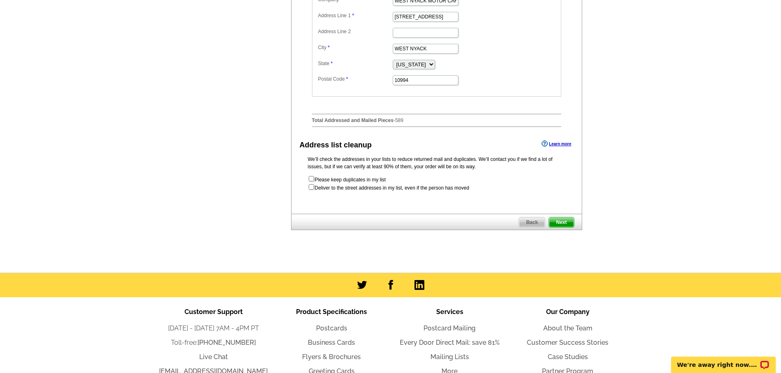  Describe the element at coordinates (450, 357) in the screenshot. I see `a: Mailing Lists` at that location.